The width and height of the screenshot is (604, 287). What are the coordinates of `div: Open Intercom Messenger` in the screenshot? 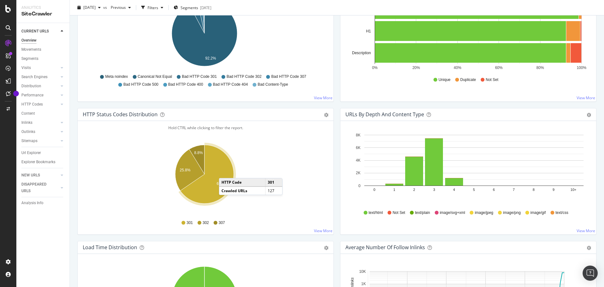 It's located at (590, 273).